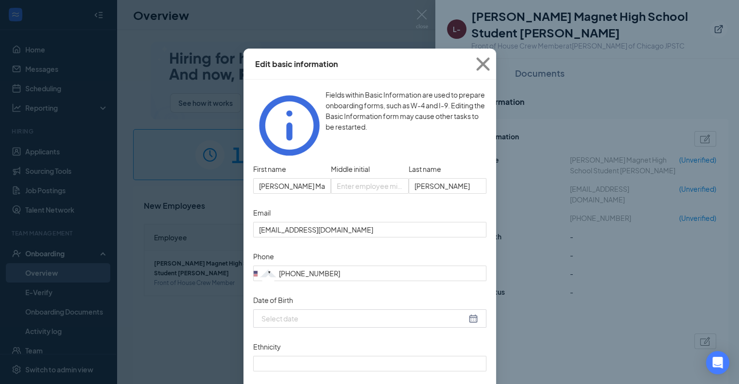 This screenshot has height=384, width=739. I want to click on input: Email, so click(370, 230).